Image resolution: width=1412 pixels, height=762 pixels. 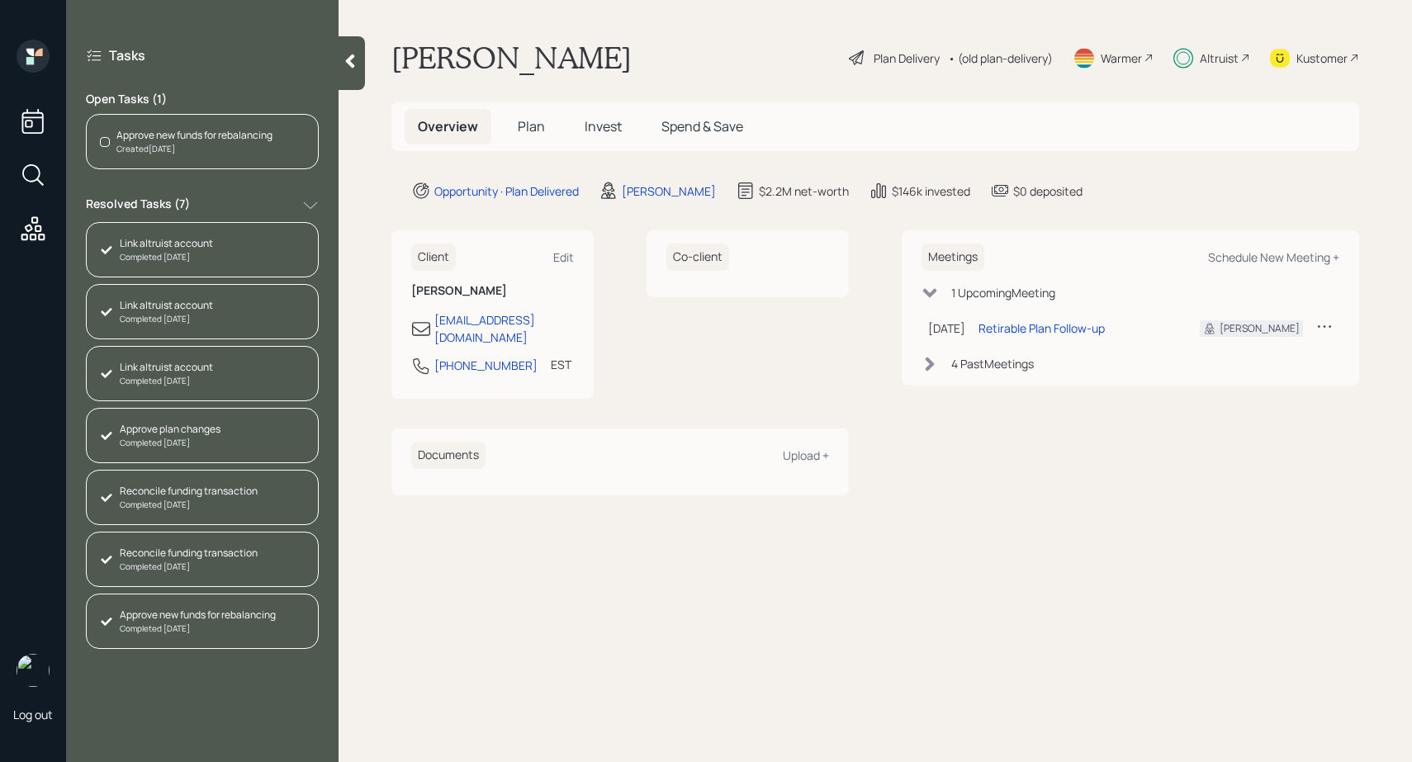 I want to click on div: $2.2M net-worth, so click(x=803, y=191).